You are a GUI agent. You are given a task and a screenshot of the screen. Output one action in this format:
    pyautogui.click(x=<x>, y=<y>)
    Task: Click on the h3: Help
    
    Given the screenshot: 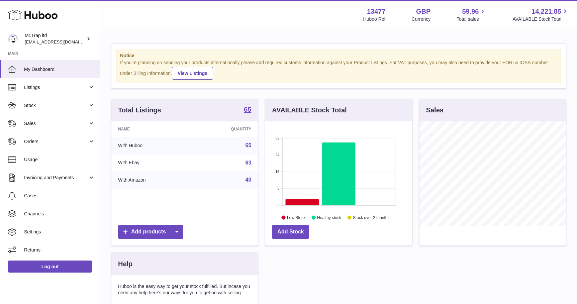 What is the action you would take?
    pyautogui.click(x=125, y=264)
    